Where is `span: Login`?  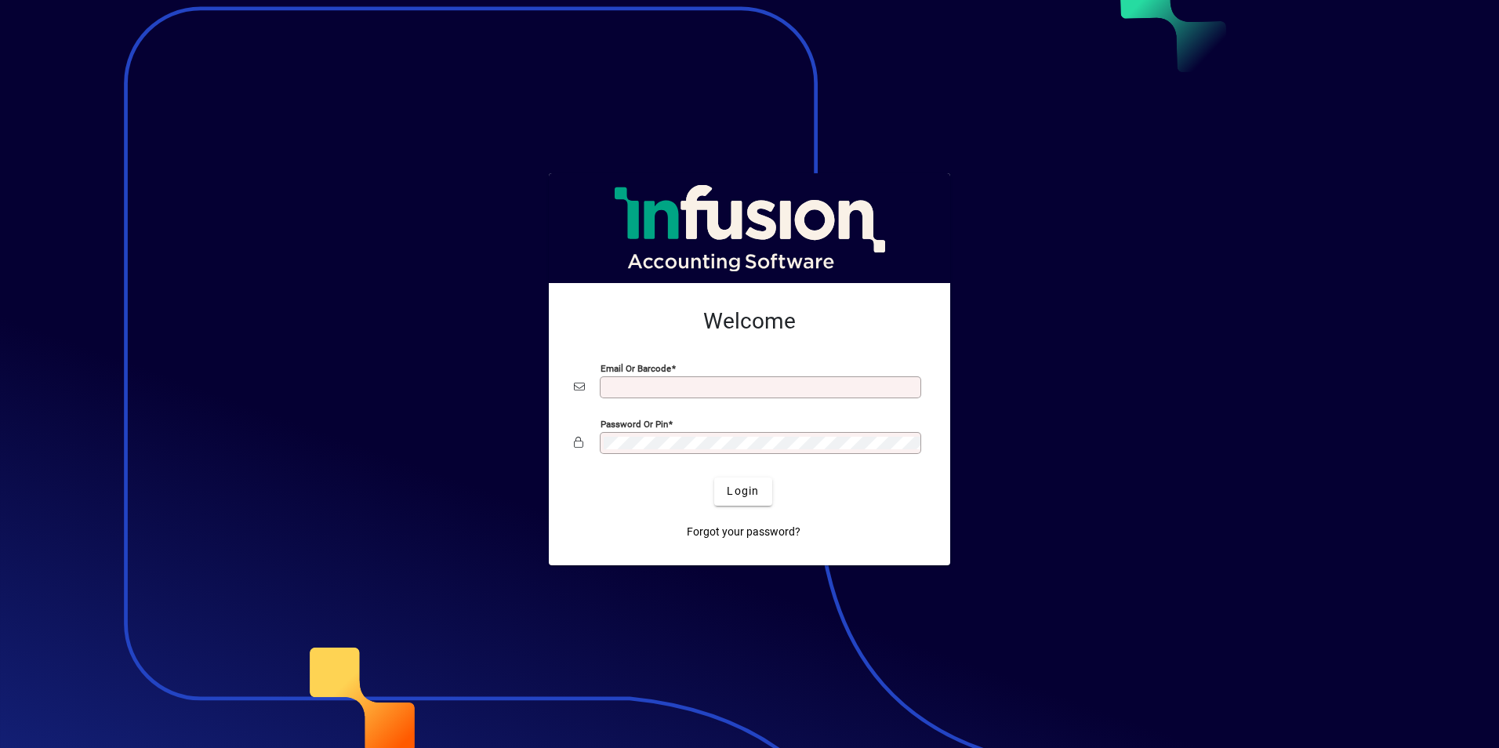 span: Login is located at coordinates (742, 491).